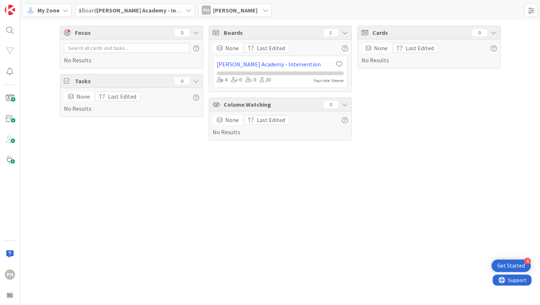 This screenshot has width=540, height=305. What do you see at coordinates (511, 266) in the screenshot?
I see `div: Open Get Started checklist, remaining modules: 4` at bounding box center [511, 266].